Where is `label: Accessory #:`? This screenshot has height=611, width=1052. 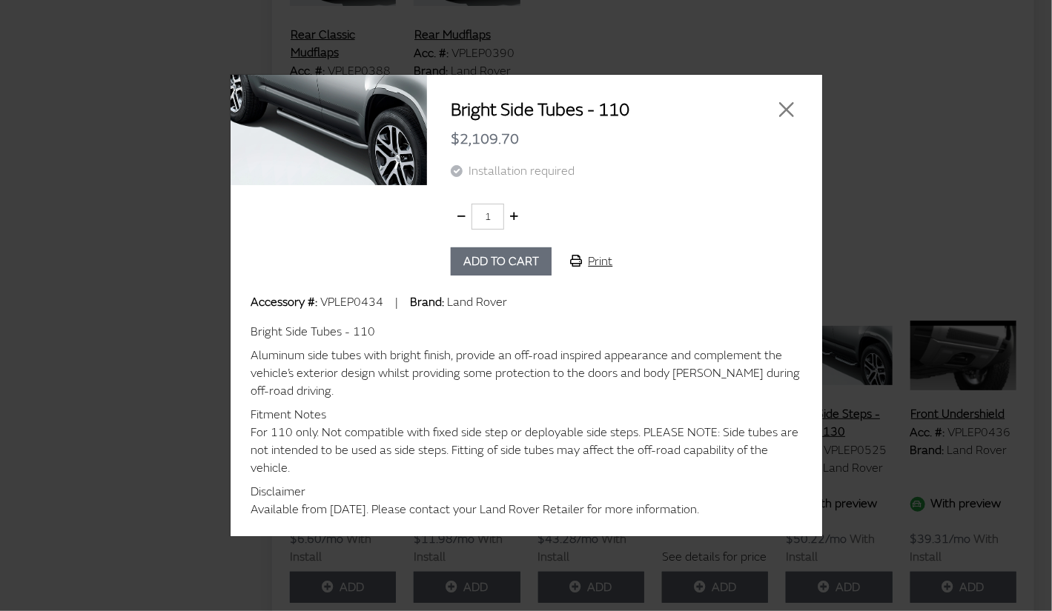
label: Accessory #: is located at coordinates (285, 302).